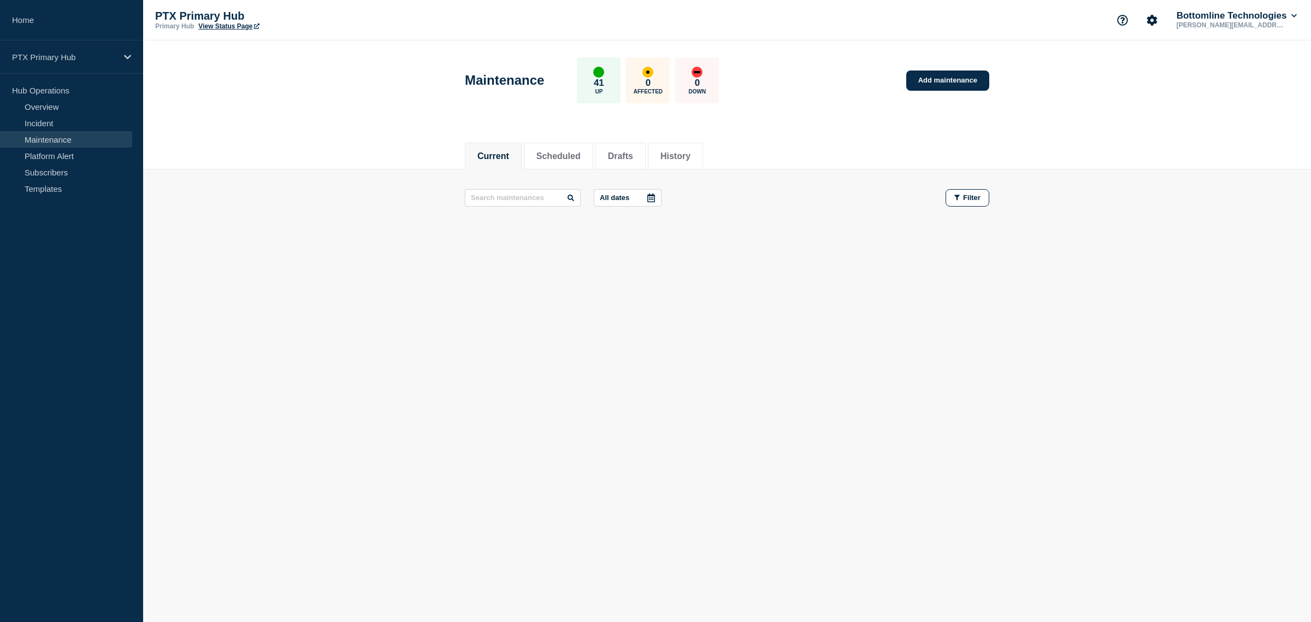  I want to click on h1: Maintenance, so click(504, 80).